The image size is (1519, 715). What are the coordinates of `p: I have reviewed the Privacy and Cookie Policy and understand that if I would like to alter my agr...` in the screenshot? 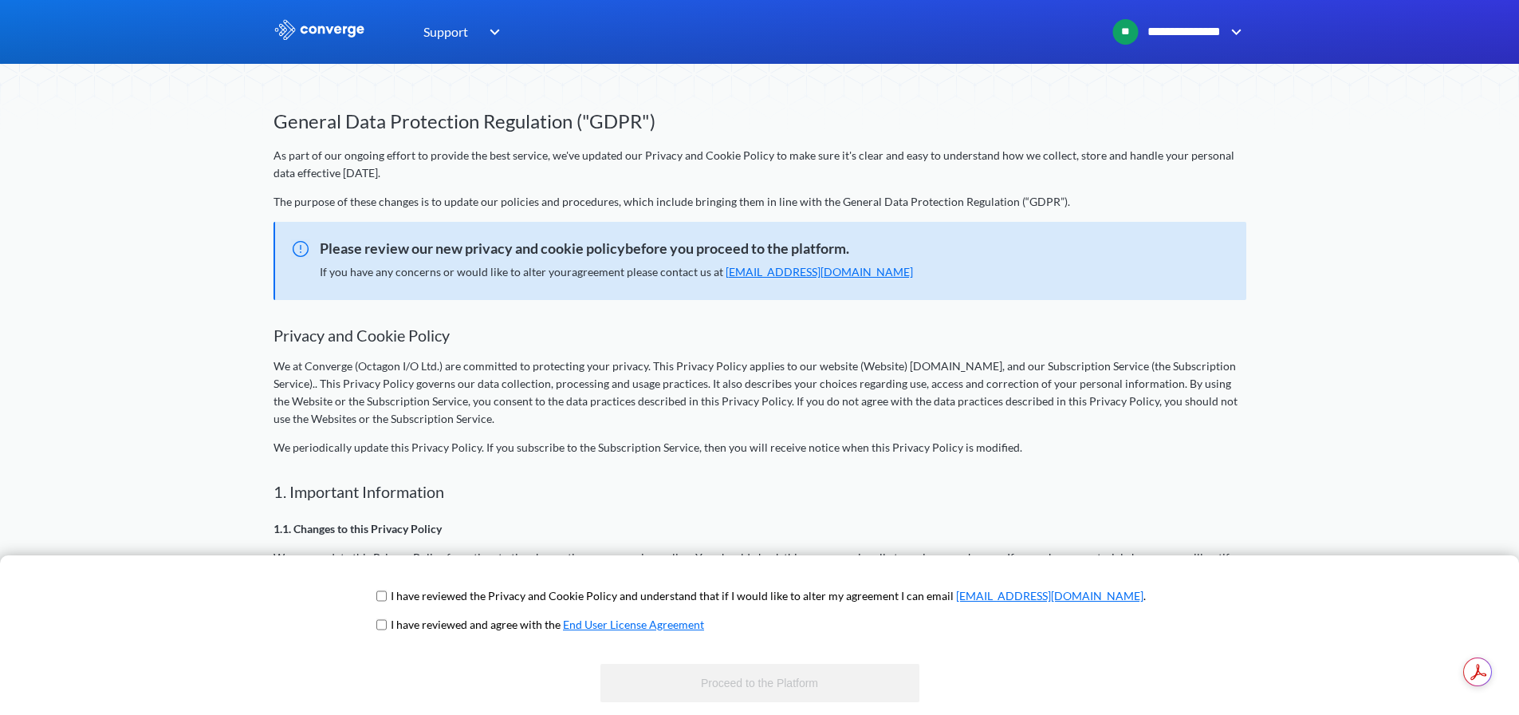 It's located at (768, 596).